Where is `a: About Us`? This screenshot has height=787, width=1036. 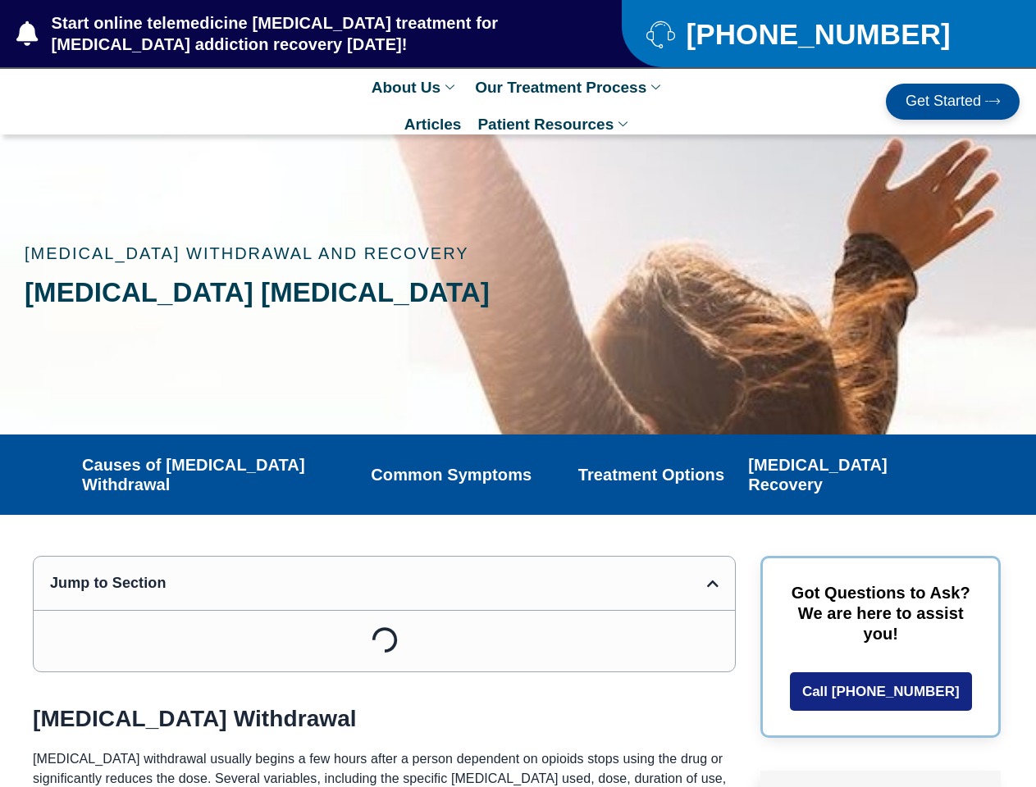 a: About Us is located at coordinates (415, 87).